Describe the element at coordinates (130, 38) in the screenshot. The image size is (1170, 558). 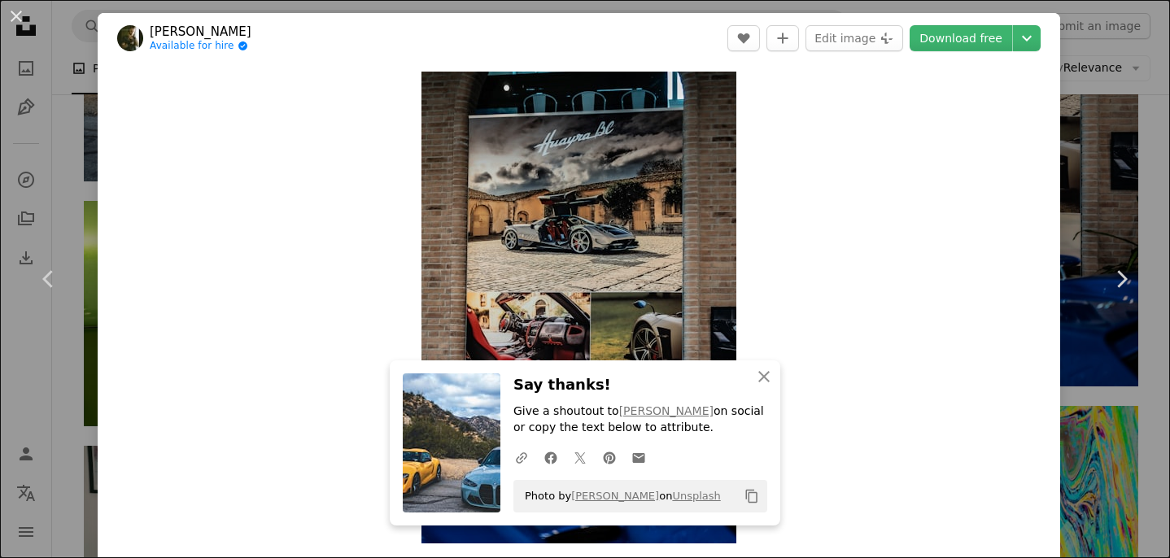
I see `img: Go to Titi Iaru's profile` at that location.